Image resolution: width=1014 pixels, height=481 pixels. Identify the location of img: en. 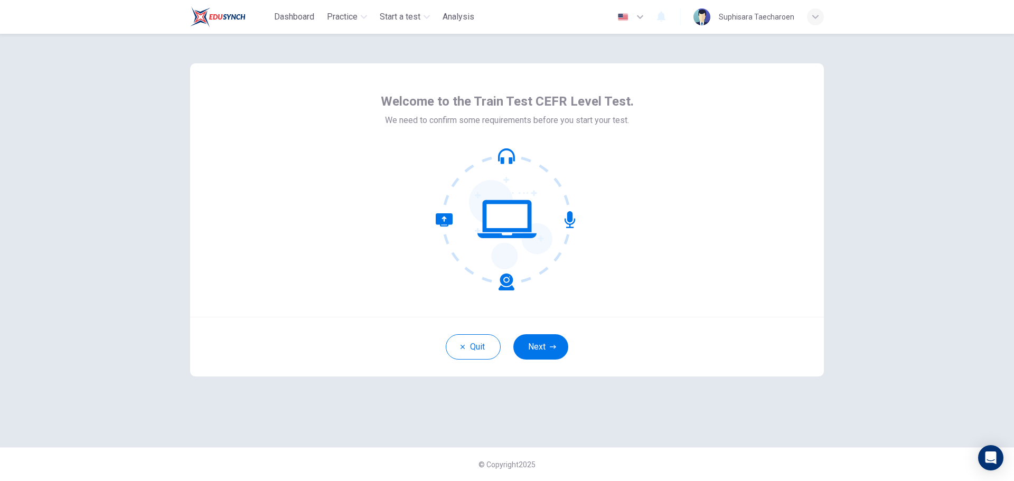
(623, 17).